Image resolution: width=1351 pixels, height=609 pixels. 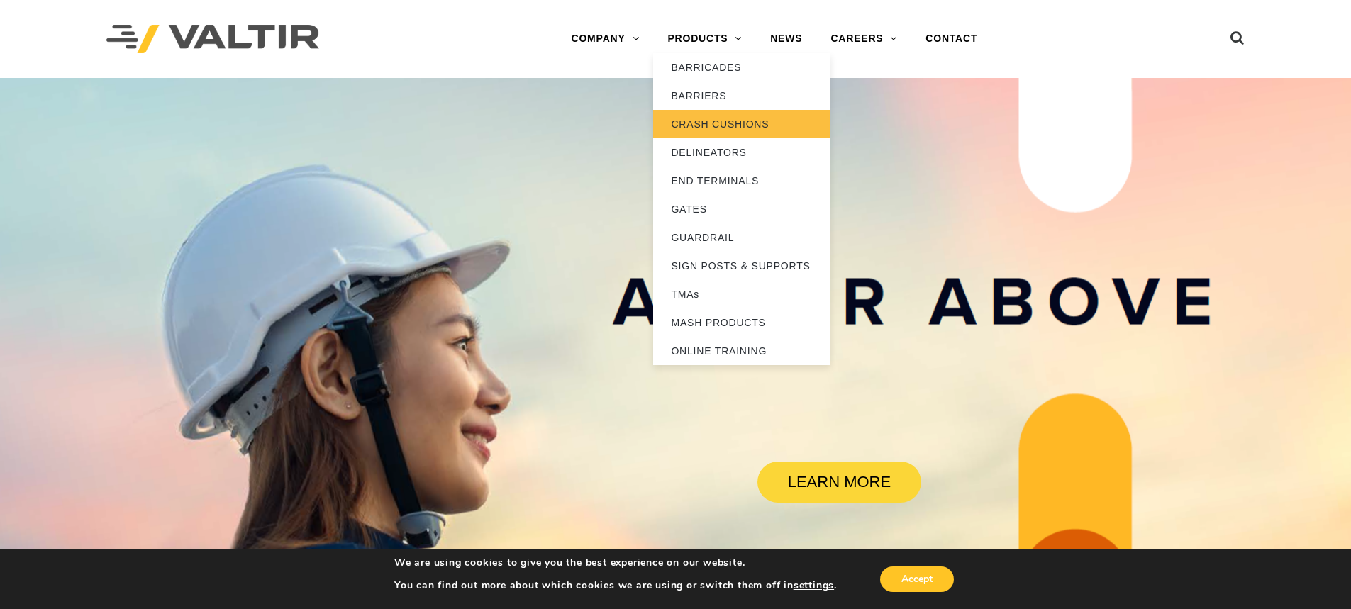 What do you see at coordinates (742, 238) in the screenshot?
I see `a: GUARDRAIL` at bounding box center [742, 238].